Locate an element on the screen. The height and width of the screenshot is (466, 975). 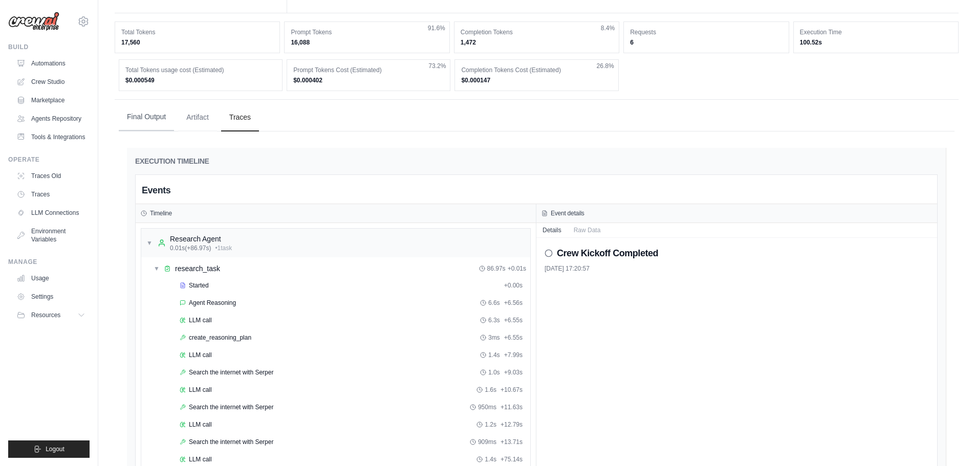
span: + 7.99s is located at coordinates (513, 355).